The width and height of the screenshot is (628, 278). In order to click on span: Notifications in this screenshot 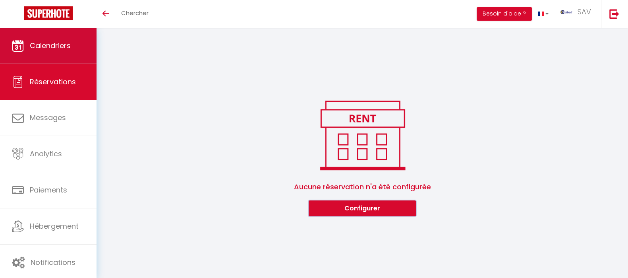, I will do `click(53, 262)`.